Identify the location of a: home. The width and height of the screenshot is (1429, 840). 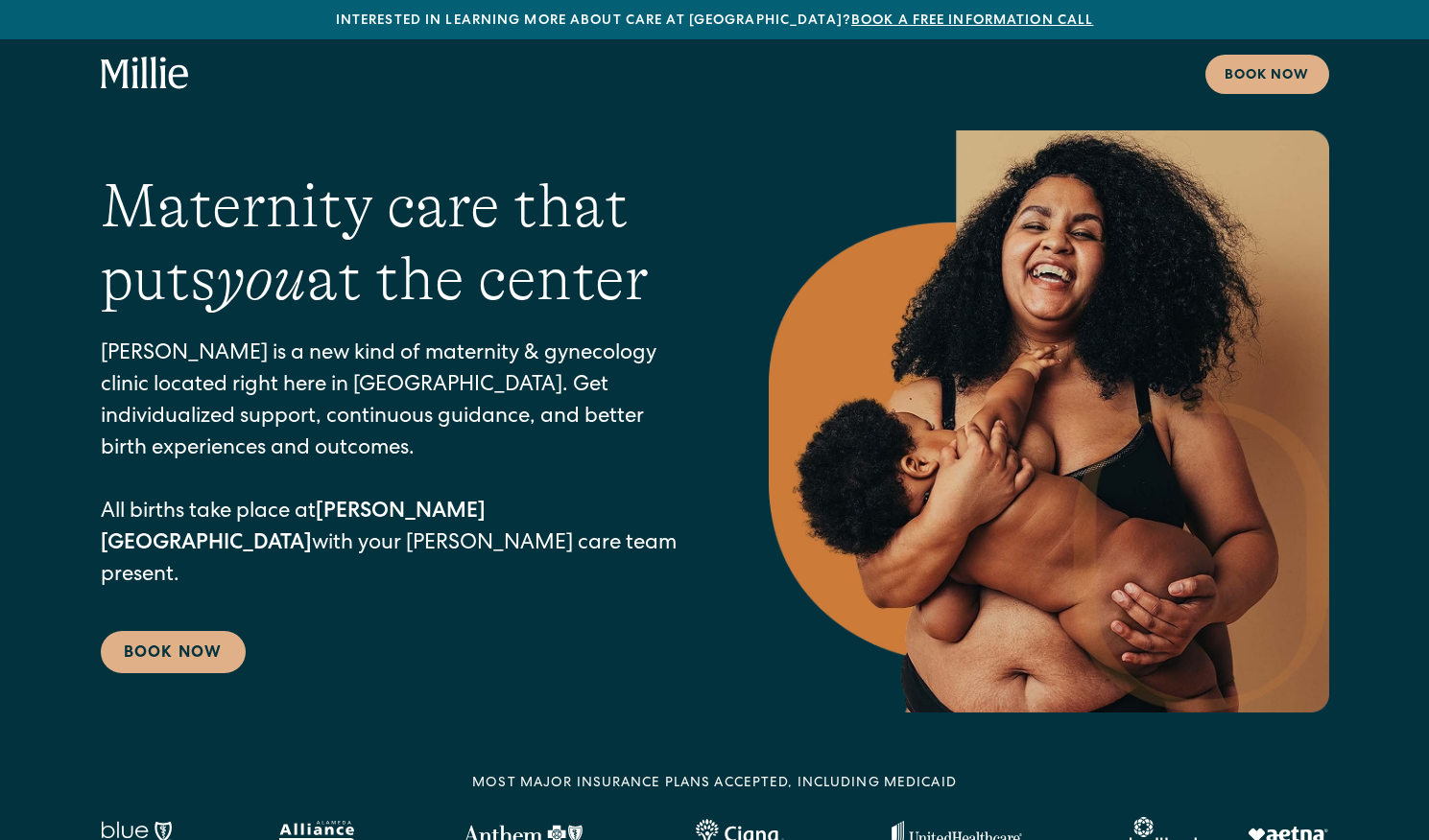
(144, 74).